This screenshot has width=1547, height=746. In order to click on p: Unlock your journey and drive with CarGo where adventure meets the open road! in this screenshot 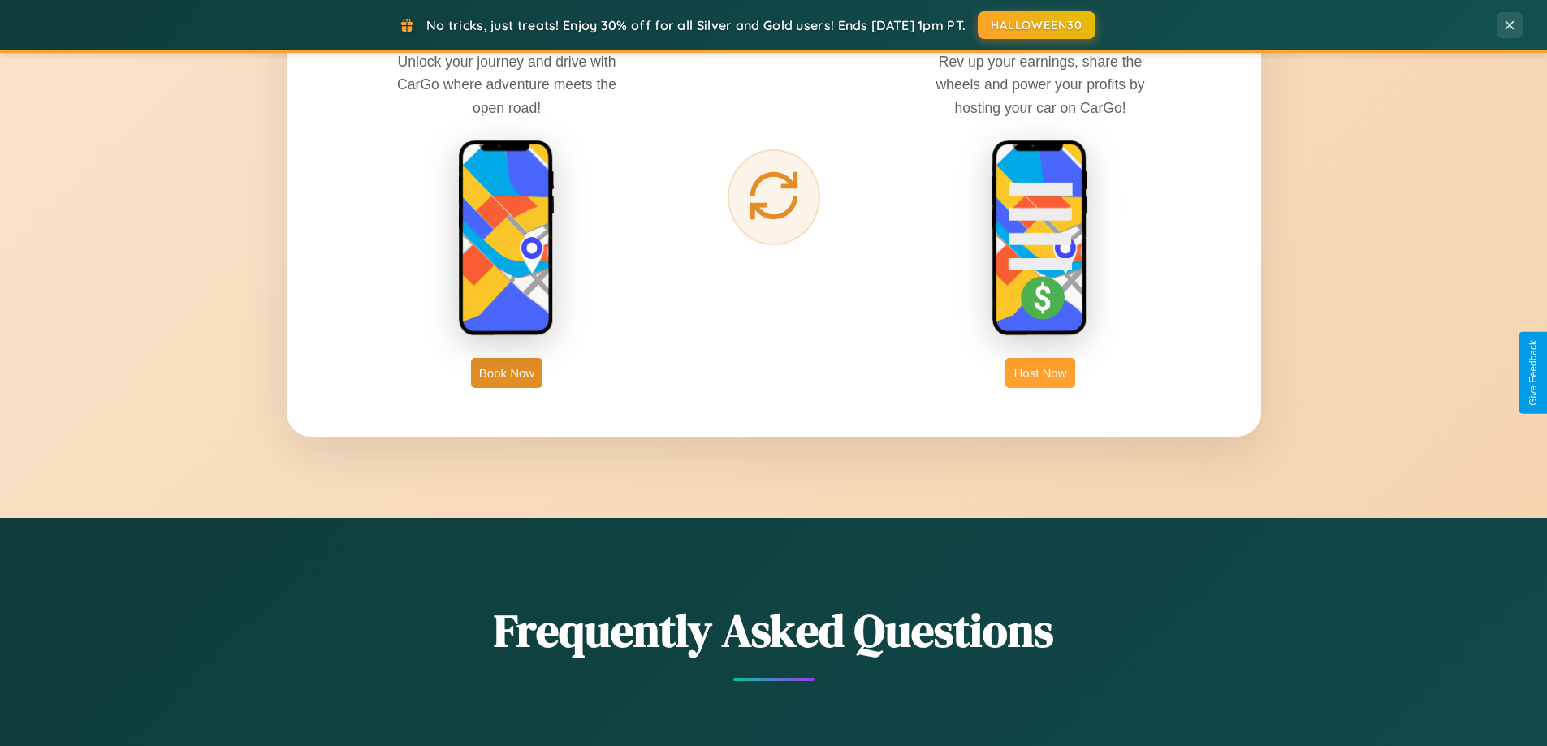, I will do `click(507, 84)`.